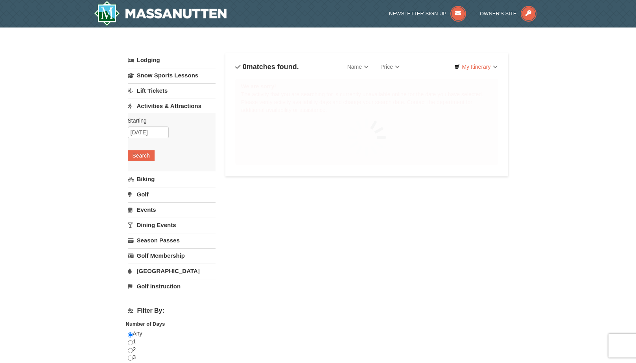  Describe the element at coordinates (171, 106) in the screenshot. I see `a: Activities & Attractions` at that location.